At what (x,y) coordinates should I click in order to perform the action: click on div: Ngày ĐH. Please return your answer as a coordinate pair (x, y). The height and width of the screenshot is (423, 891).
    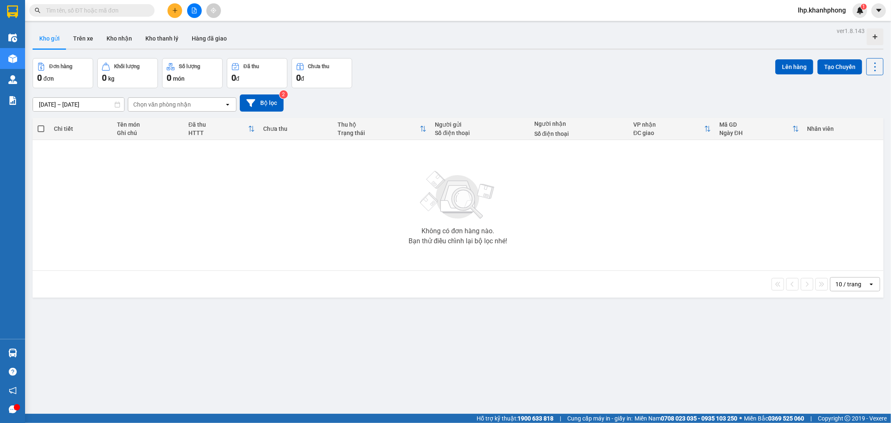
    Looking at the image, I should click on (756, 133).